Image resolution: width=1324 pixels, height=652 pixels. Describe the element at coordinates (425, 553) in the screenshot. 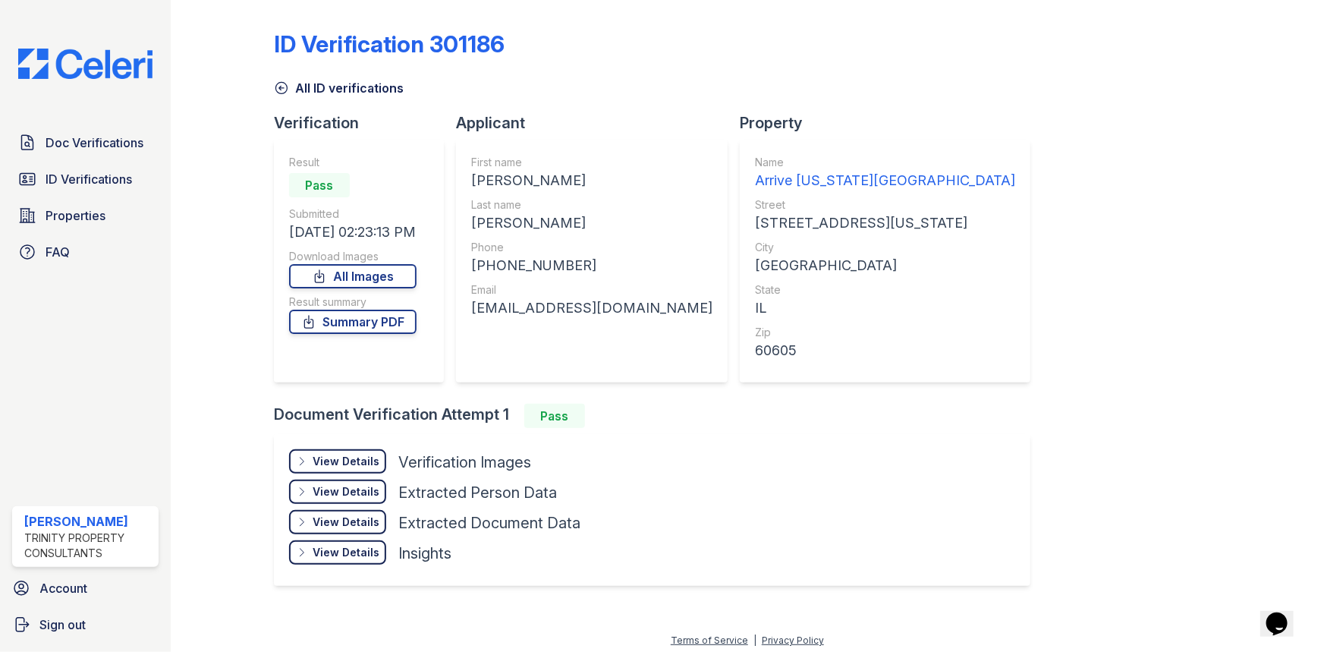

I see `div: Insights` at that location.